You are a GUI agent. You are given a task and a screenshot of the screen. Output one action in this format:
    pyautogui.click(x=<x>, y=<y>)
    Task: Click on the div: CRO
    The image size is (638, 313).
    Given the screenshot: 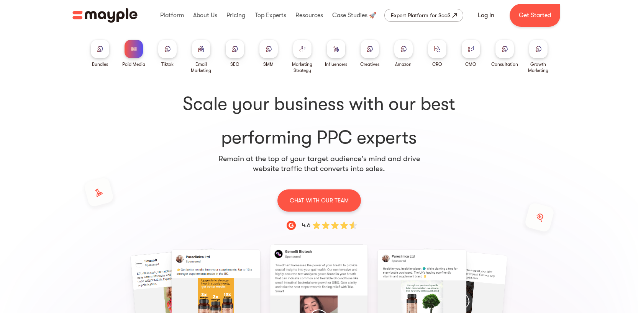 What is the action you would take?
    pyautogui.click(x=437, y=64)
    